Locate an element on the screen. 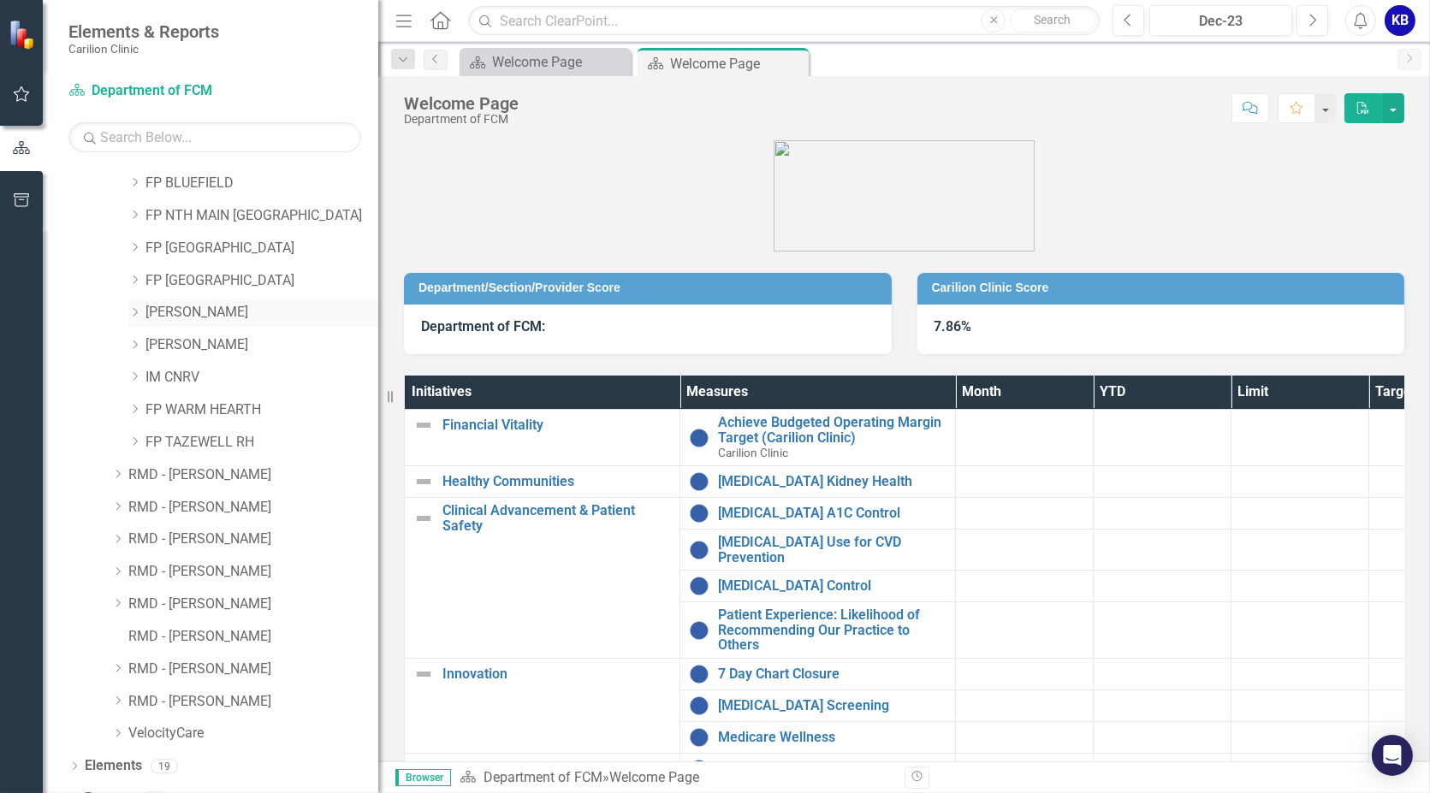 The width and height of the screenshot is (1430, 793). div: 19 is located at coordinates (164, 766).